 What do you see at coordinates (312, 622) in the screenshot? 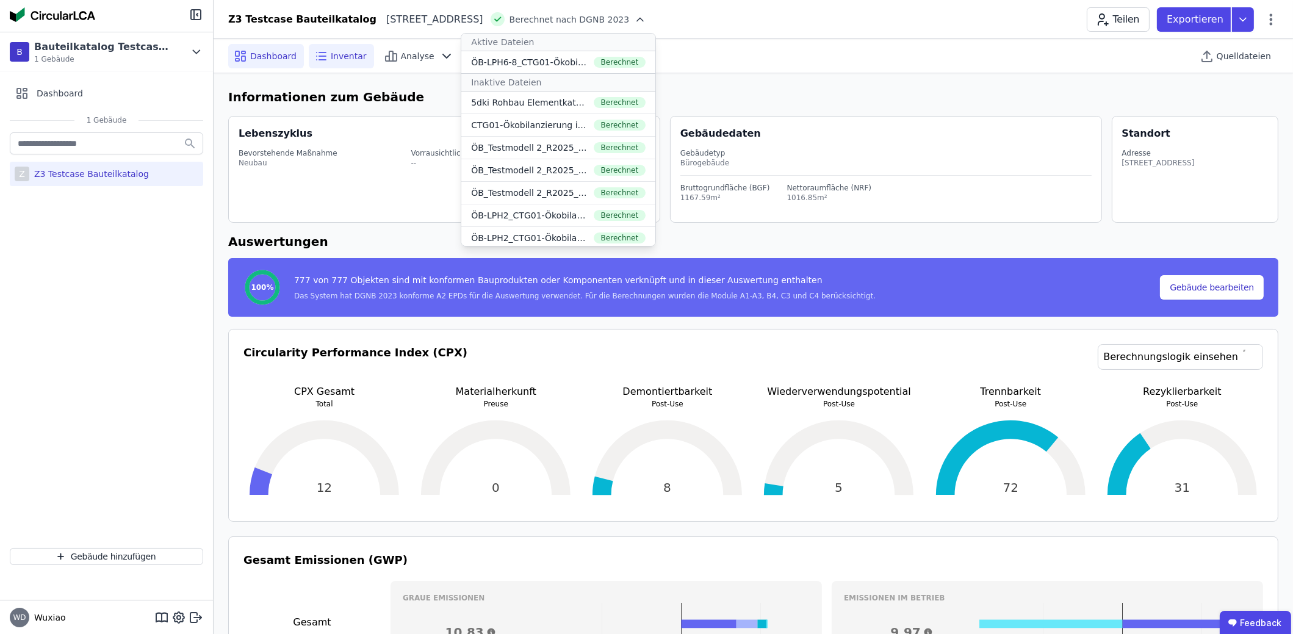
I see `h3: Gesamt` at bounding box center [312, 622].